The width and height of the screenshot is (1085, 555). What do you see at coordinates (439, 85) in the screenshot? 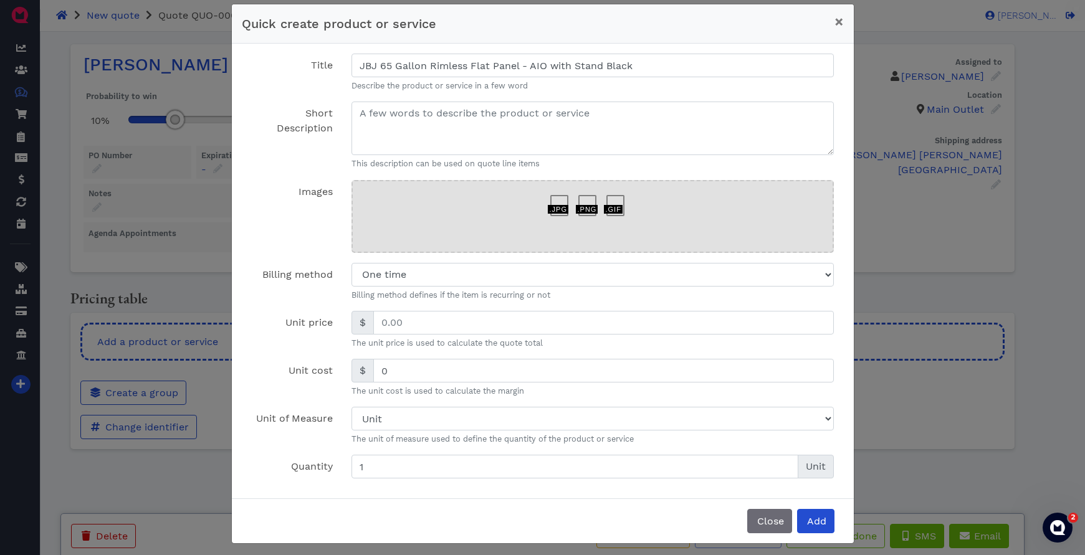
I see `span: Describe the product or service in a few word` at bounding box center [439, 85].